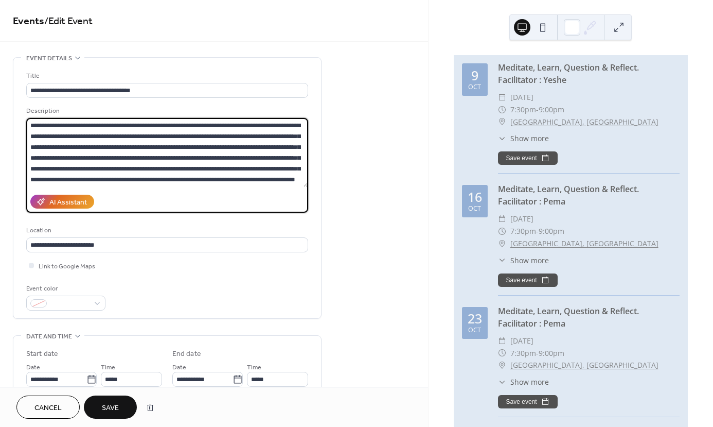 The width and height of the screenshot is (713, 427). Describe the element at coordinates (68, 202) in the screenshot. I see `div: AI Assistant` at that location.